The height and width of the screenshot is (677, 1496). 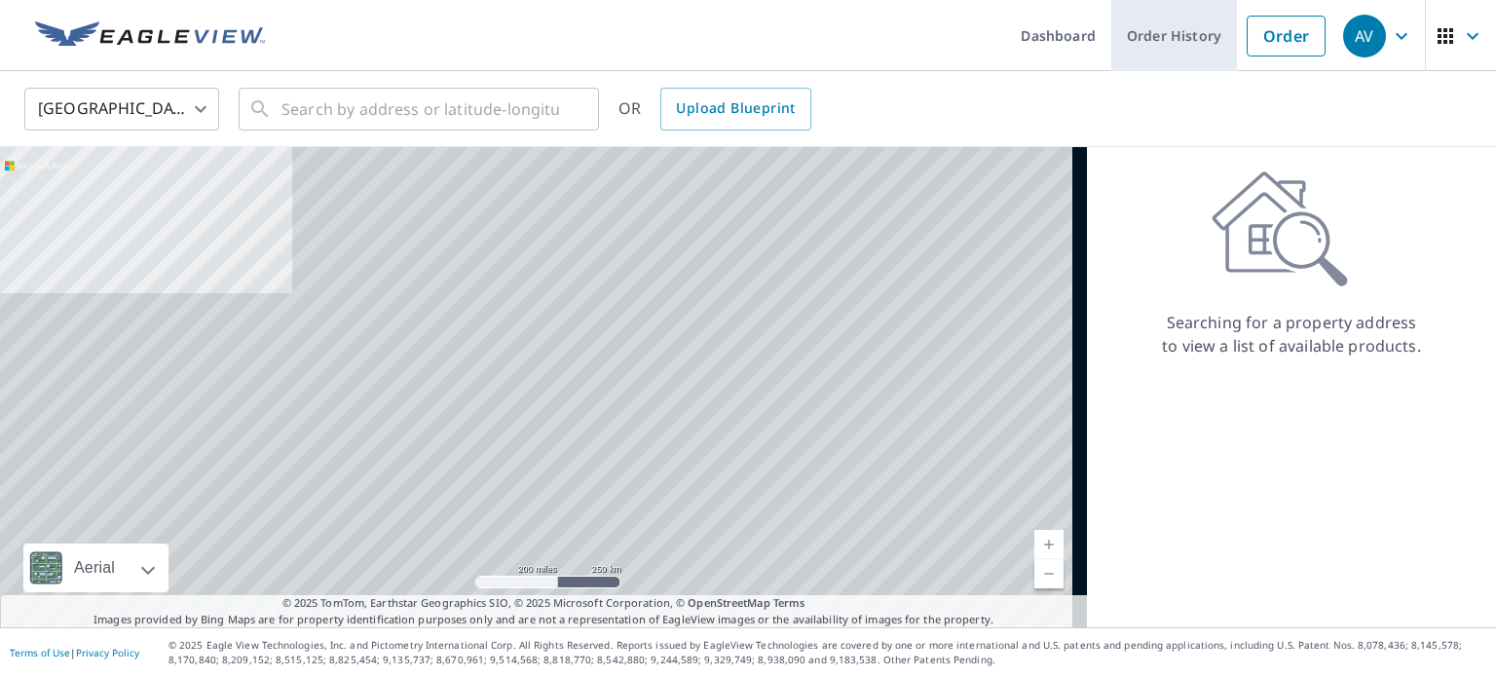 I want to click on a: Privacy Policy, so click(x=107, y=652).